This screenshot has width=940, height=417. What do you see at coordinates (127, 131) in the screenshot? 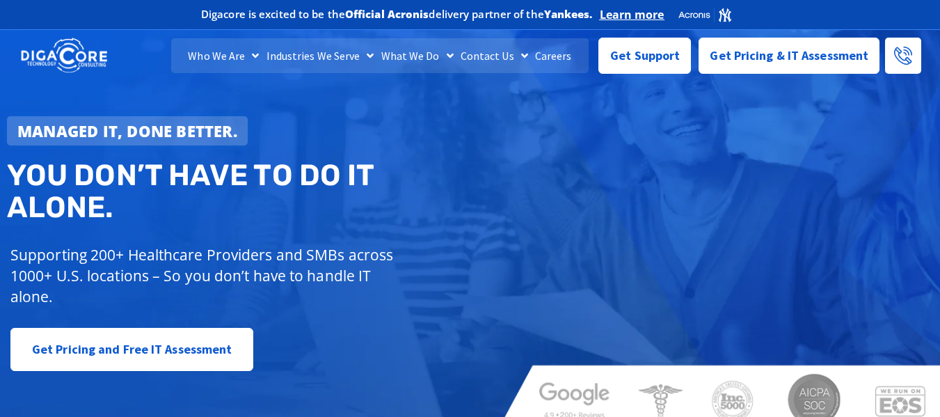
I see `strong: Managed IT, done better.` at bounding box center [127, 131].